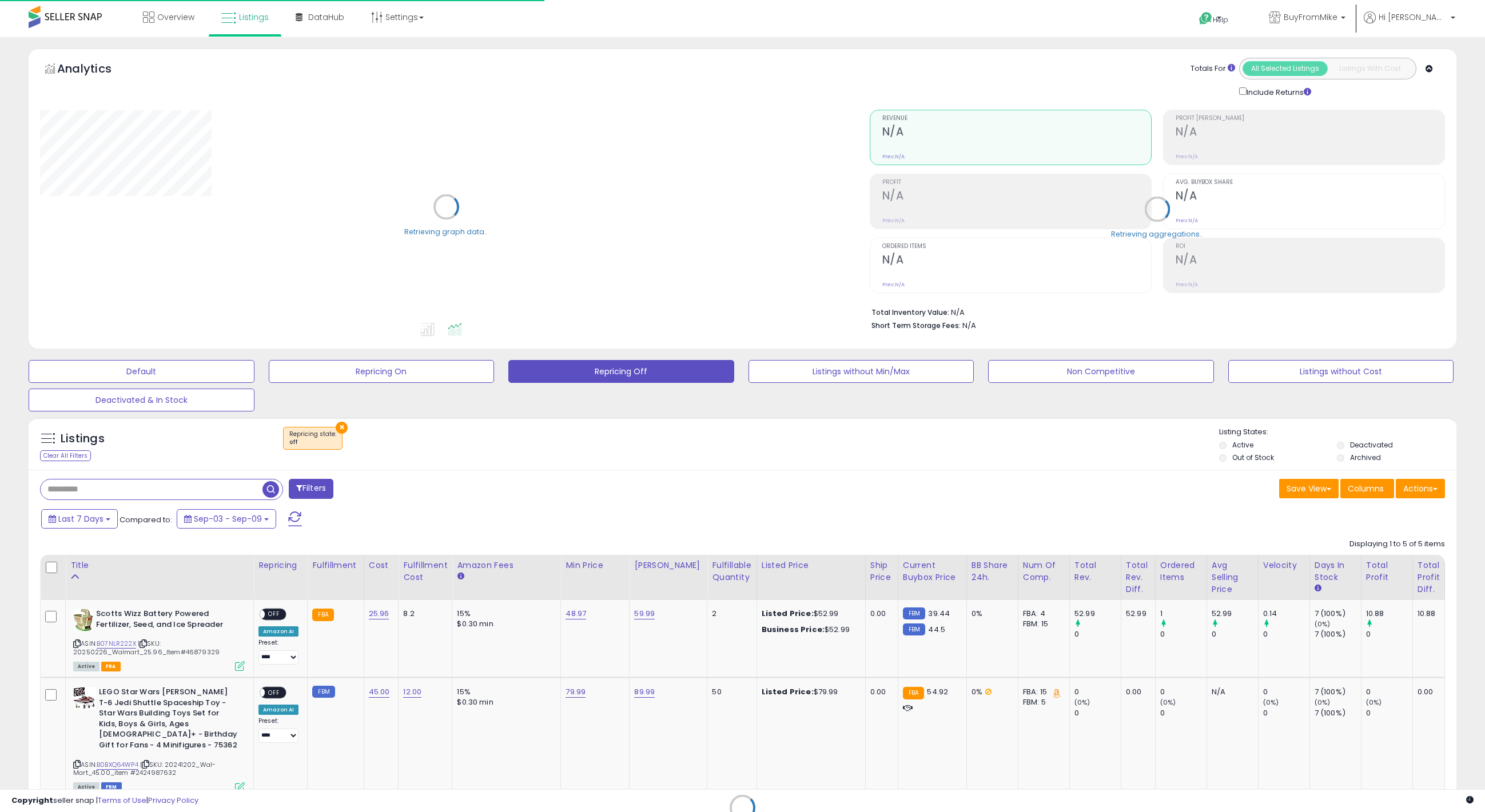 This screenshot has width=1485, height=812. What do you see at coordinates (621, 372) in the screenshot?
I see `button: Repricing Off` at bounding box center [621, 372].